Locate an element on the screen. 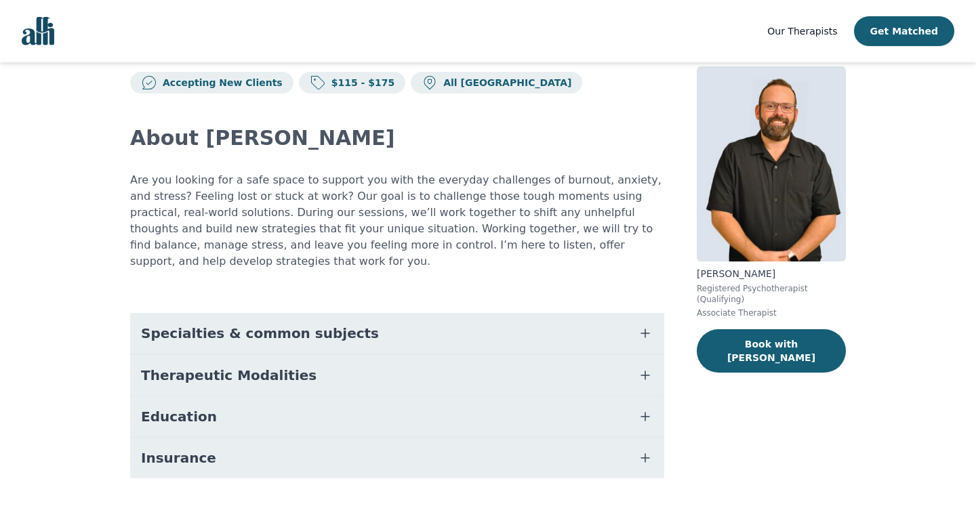  button: Therapeutic Modalities is located at coordinates (397, 375).